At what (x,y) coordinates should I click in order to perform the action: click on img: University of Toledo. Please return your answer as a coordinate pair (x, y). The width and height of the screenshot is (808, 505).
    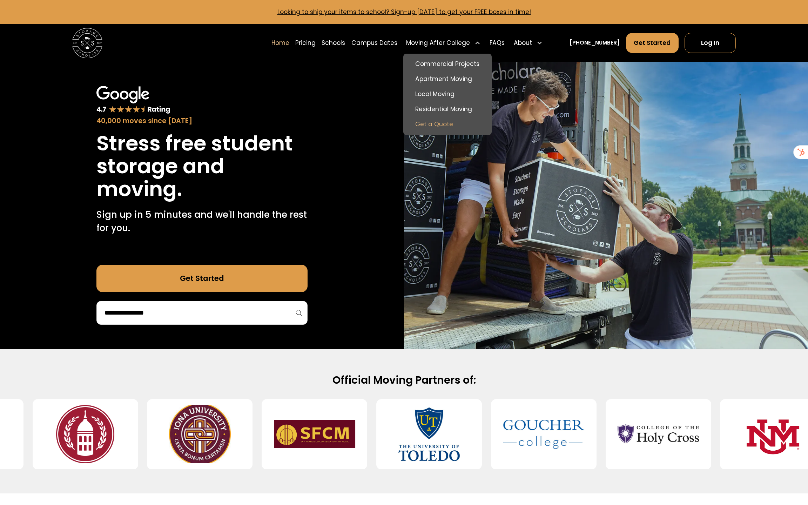
    Looking at the image, I should click on (429, 434).